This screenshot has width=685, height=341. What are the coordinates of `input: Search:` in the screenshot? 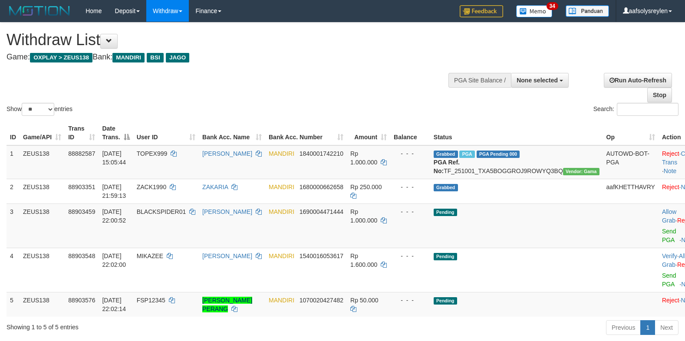 It's located at (648, 109).